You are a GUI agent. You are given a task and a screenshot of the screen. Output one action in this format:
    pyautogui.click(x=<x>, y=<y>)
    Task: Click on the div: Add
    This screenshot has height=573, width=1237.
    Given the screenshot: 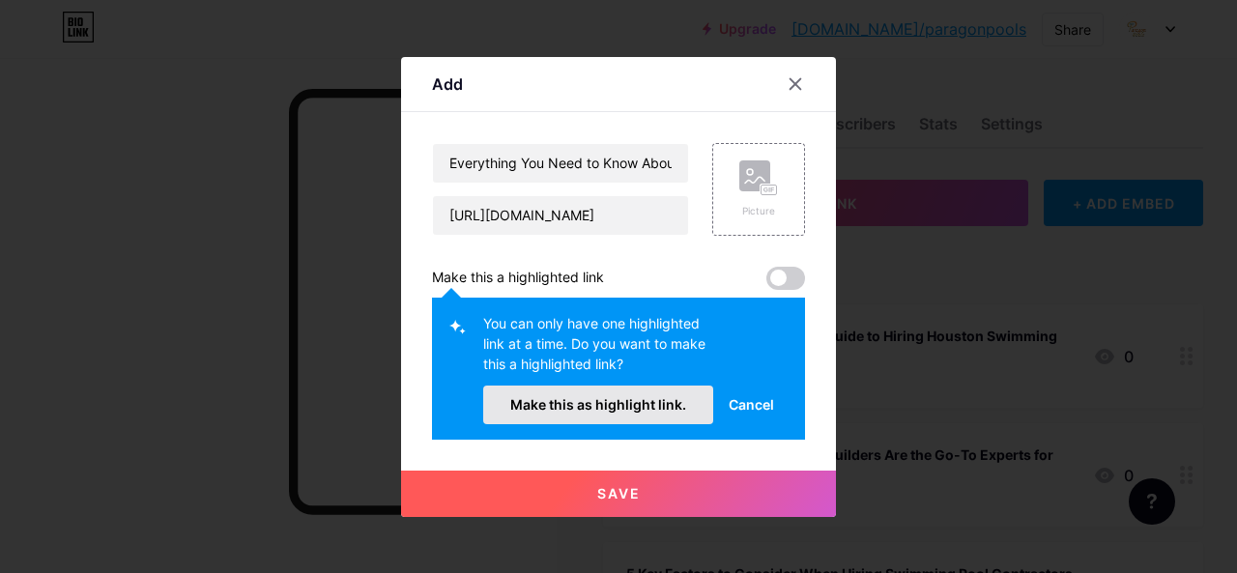 What is the action you would take?
    pyautogui.click(x=448, y=84)
    